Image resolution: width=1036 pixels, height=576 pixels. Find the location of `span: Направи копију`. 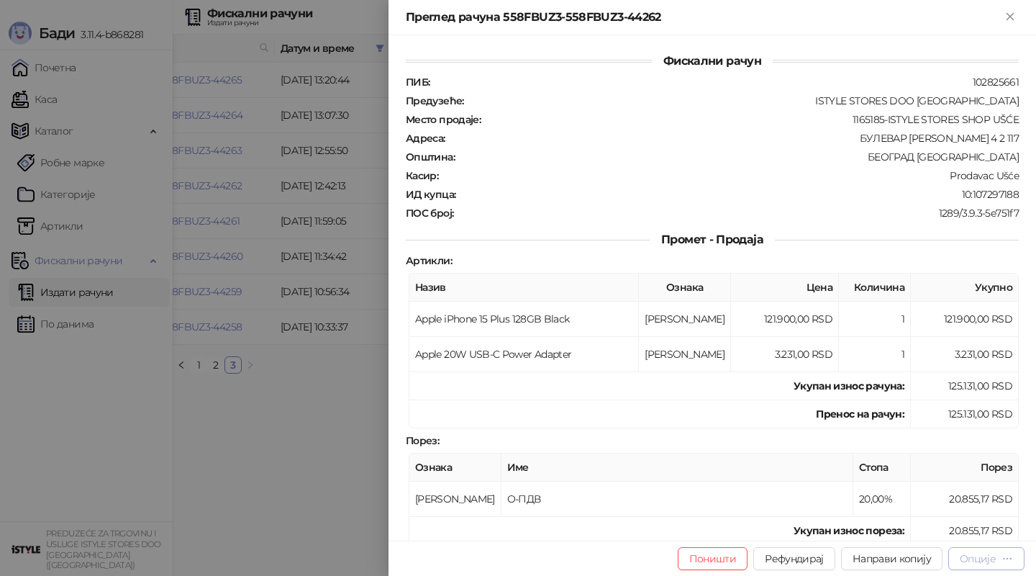

span: Направи копију is located at coordinates (892, 559).